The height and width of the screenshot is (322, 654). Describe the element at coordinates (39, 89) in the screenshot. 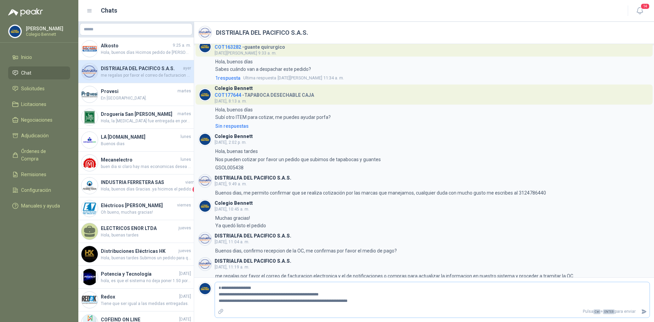

I see `a: Solicitudes` at that location.